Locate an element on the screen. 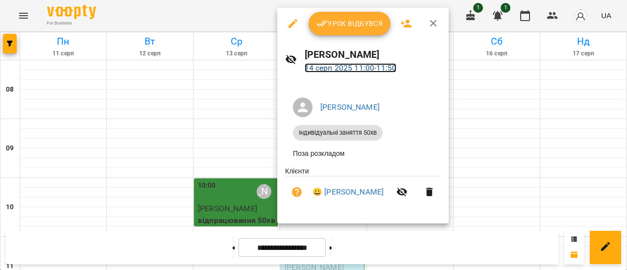 The height and width of the screenshot is (270, 627). a: 14 серп 2025 11:00-11:50 is located at coordinates (350, 68).